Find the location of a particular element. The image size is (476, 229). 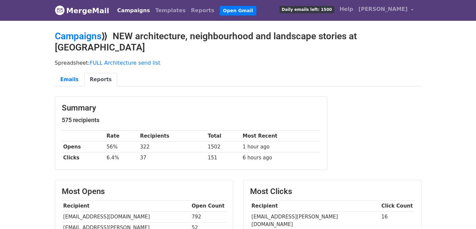

p: Spreadsheet: is located at coordinates (238, 63).